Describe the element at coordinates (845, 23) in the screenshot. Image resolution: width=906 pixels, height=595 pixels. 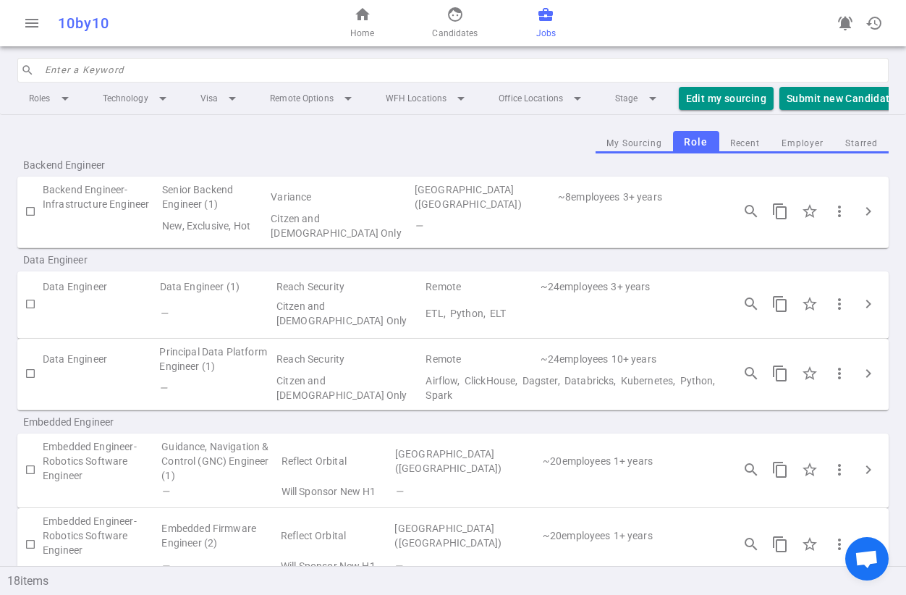
I see `span: notifications_active` at that location.